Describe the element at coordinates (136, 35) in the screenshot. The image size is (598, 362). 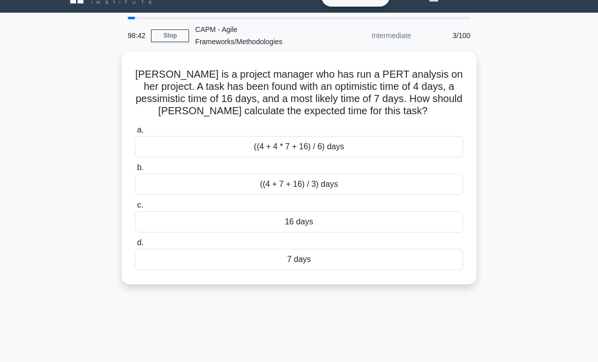
I see `div: 98:42` at that location.